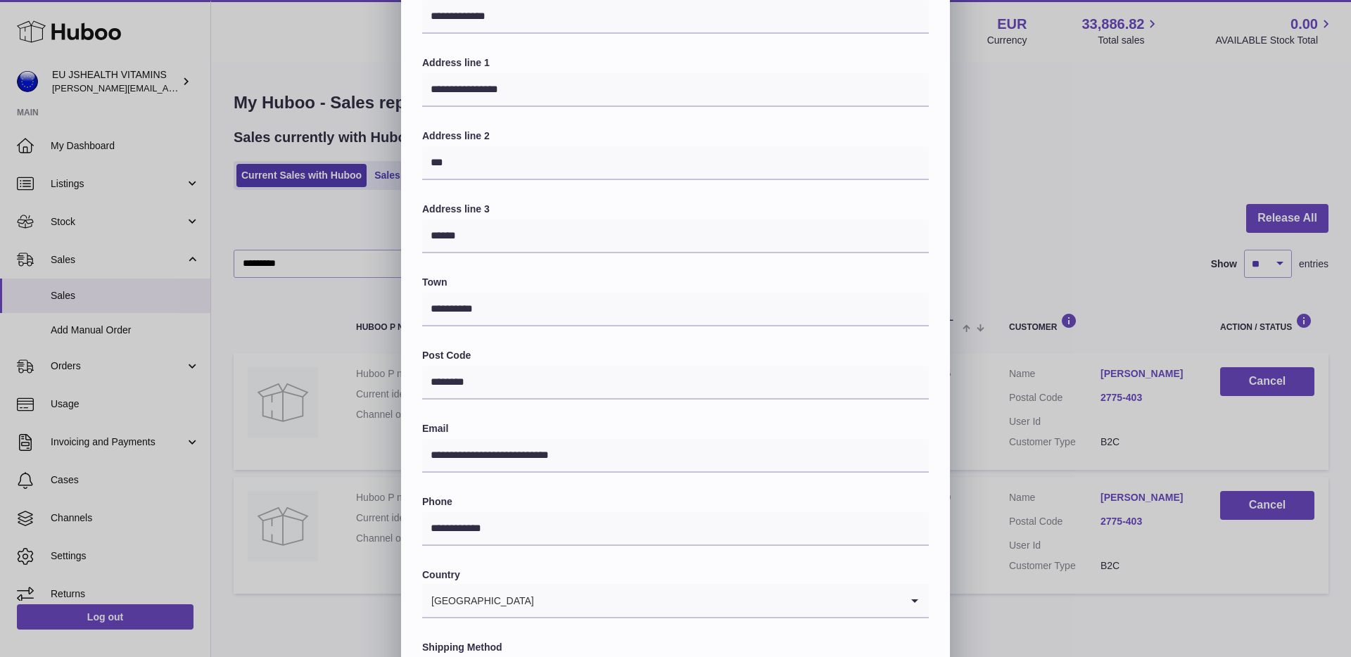  What do you see at coordinates (675, 575) in the screenshot?
I see `label: Country` at bounding box center [675, 575].